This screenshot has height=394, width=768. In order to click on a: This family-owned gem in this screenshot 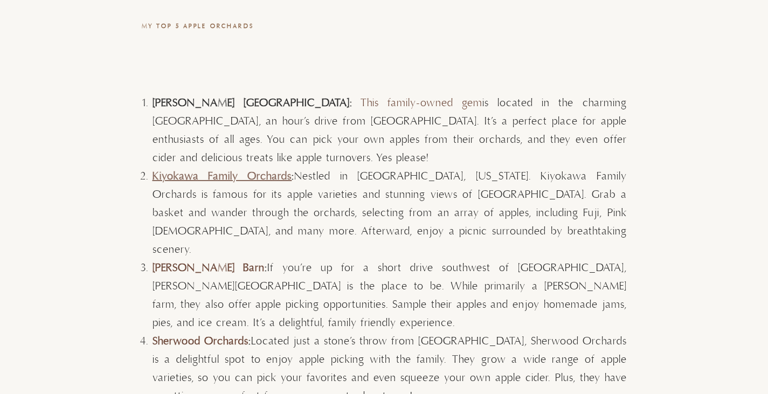, I will do `click(421, 103)`.